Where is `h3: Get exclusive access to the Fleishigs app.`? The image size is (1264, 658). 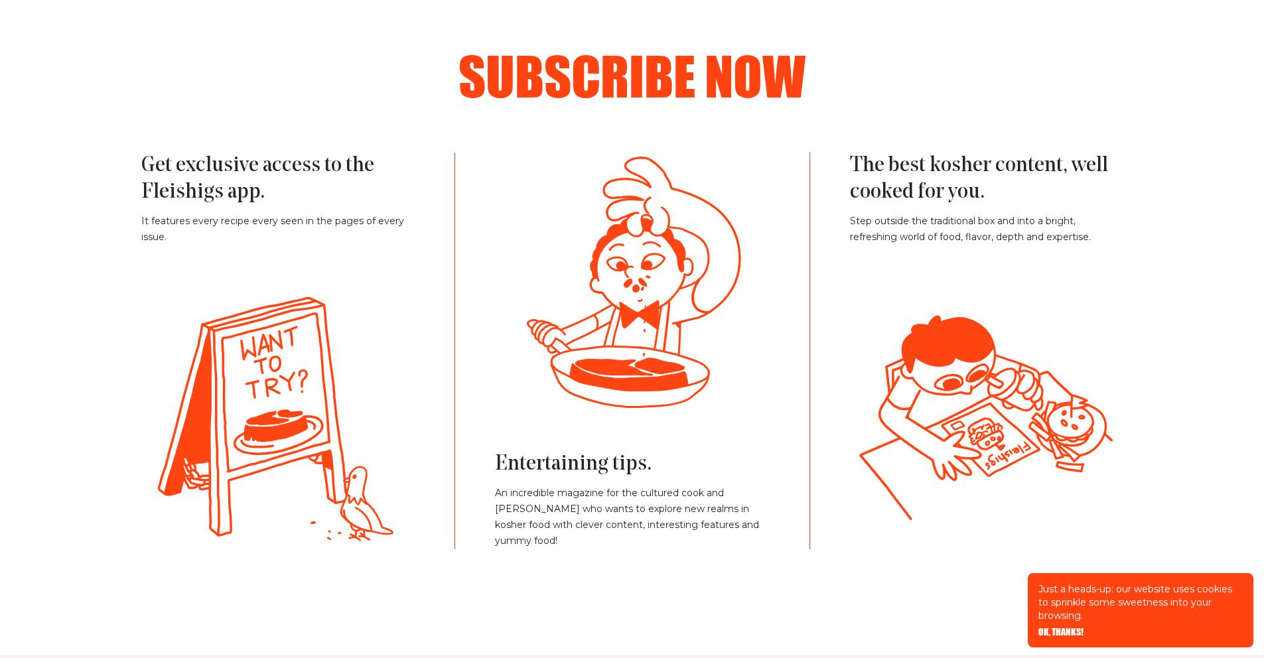 h3: Get exclusive access to the Fleishigs app. is located at coordinates (278, 179).